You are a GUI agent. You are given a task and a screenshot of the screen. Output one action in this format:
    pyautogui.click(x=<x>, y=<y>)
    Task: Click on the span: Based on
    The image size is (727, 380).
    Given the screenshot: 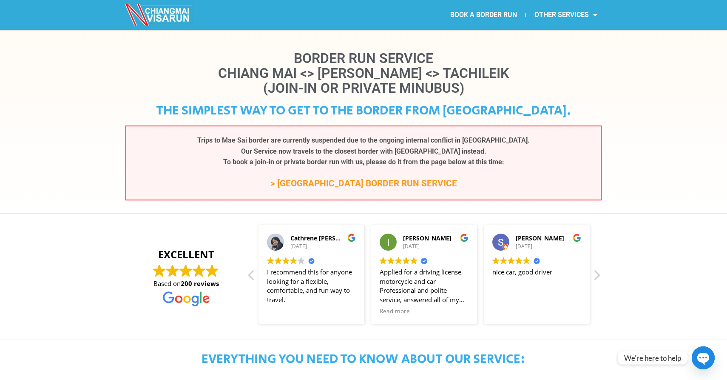 What is the action you would take?
    pyautogui.click(x=186, y=283)
    